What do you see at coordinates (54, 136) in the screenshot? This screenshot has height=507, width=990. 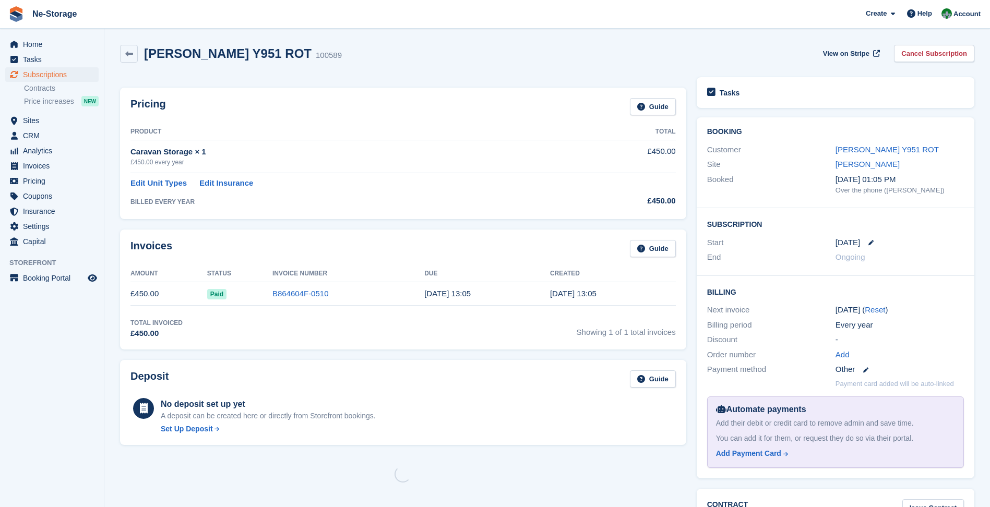 I see `span: CRM` at bounding box center [54, 136].